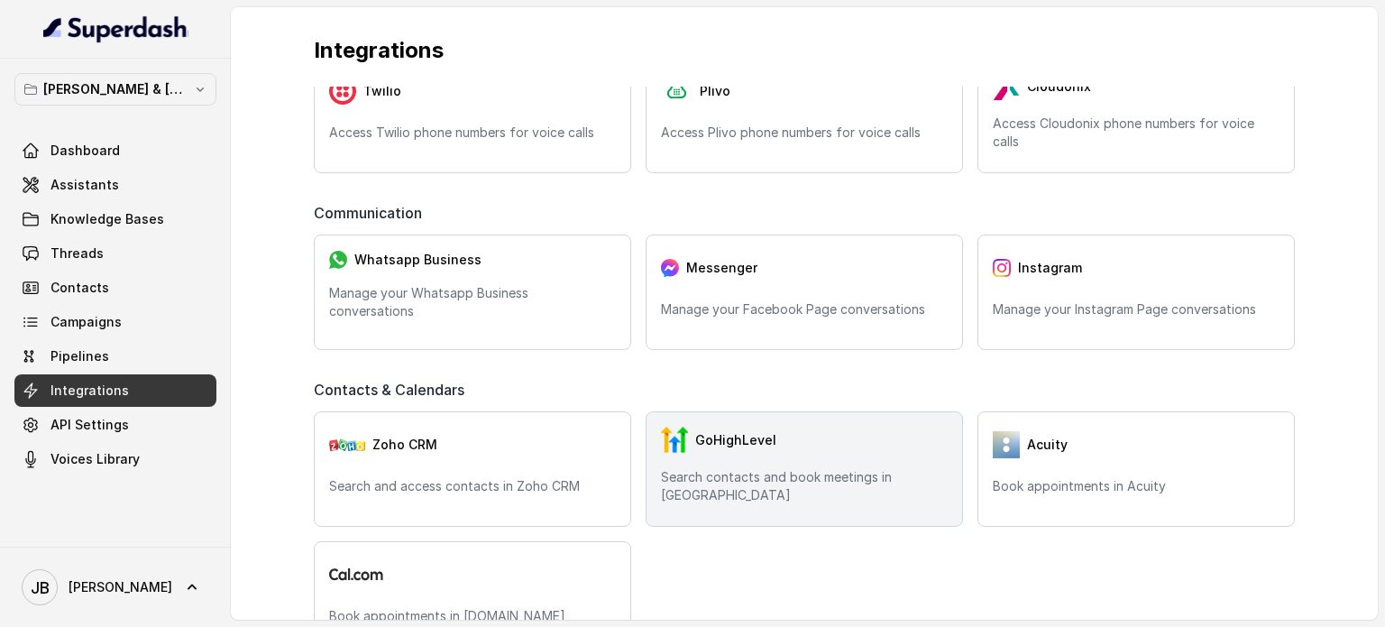 The image size is (1385, 627). Describe the element at coordinates (405, 445) in the screenshot. I see `span: Zoho CRM` at that location.